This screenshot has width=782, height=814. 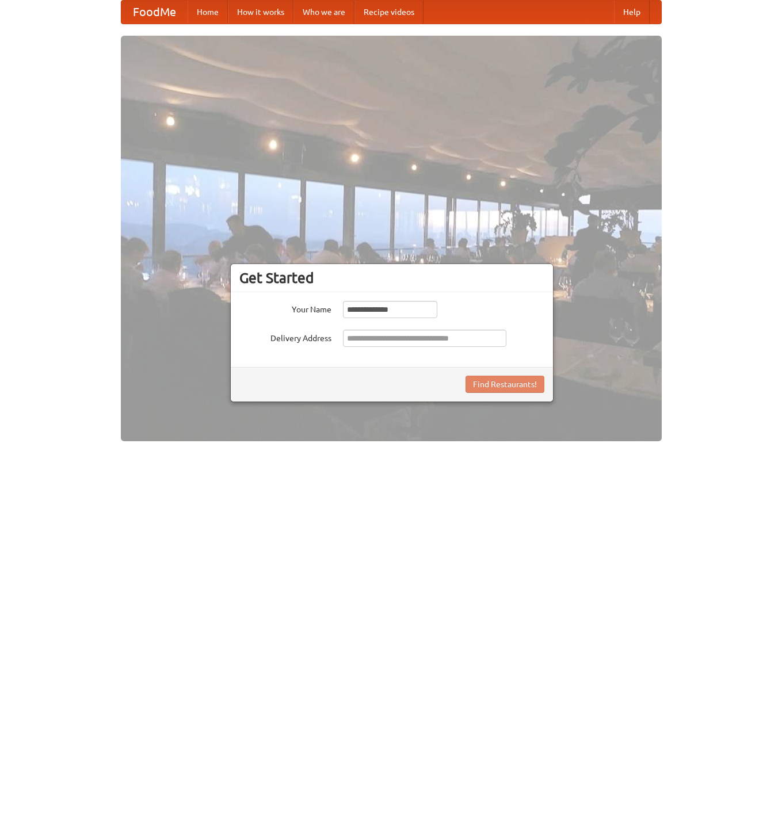 I want to click on a: Home, so click(x=208, y=12).